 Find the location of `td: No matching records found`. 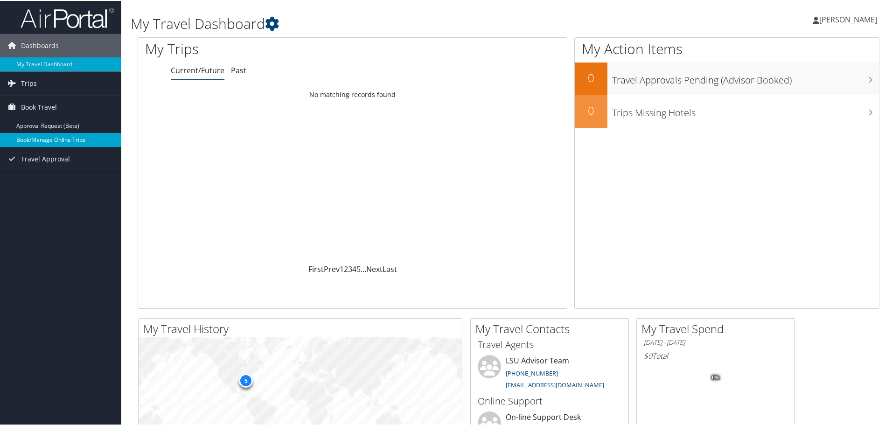

td: No matching records found is located at coordinates (352, 94).